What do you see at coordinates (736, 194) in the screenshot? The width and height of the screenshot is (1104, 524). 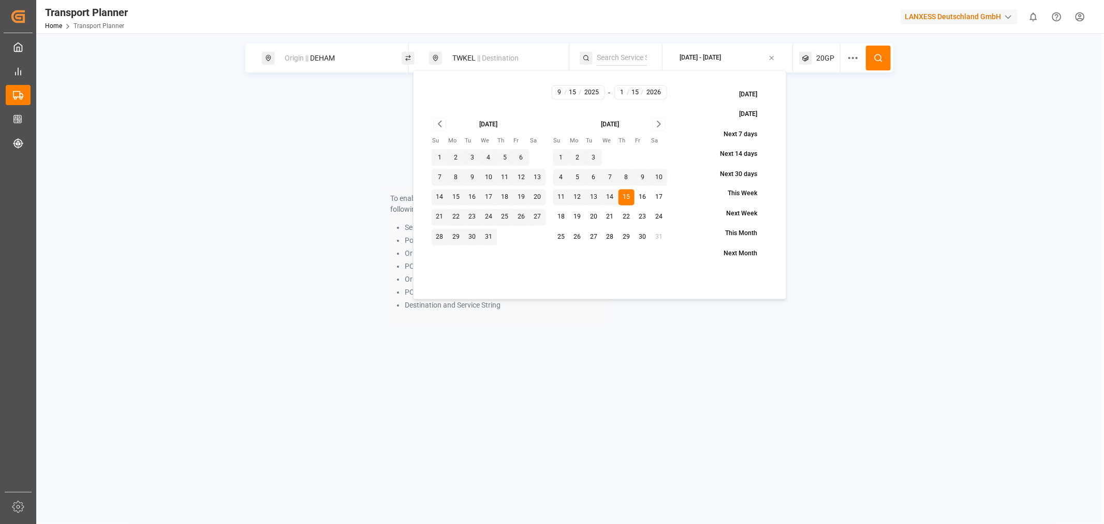 I see `button: This Week` at bounding box center [736, 194].